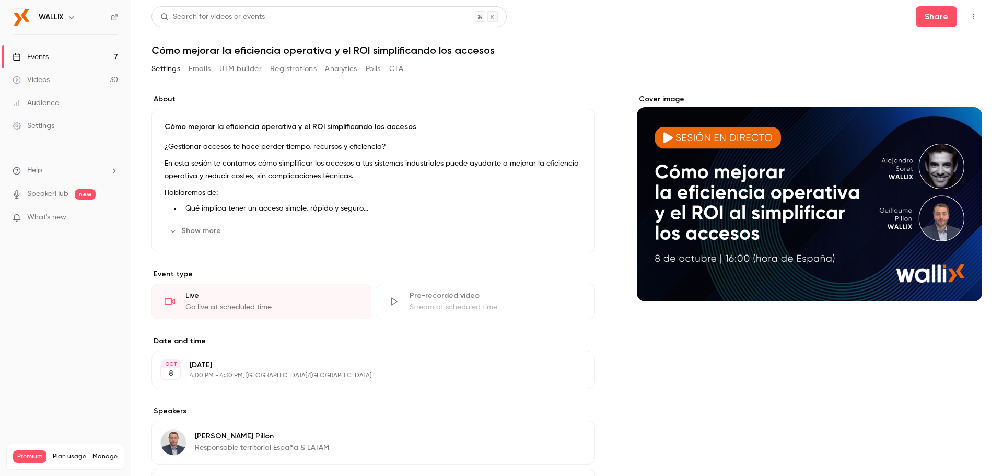  What do you see at coordinates (373, 193) in the screenshot?
I see `p: Hablaremos de:` at bounding box center [373, 193].